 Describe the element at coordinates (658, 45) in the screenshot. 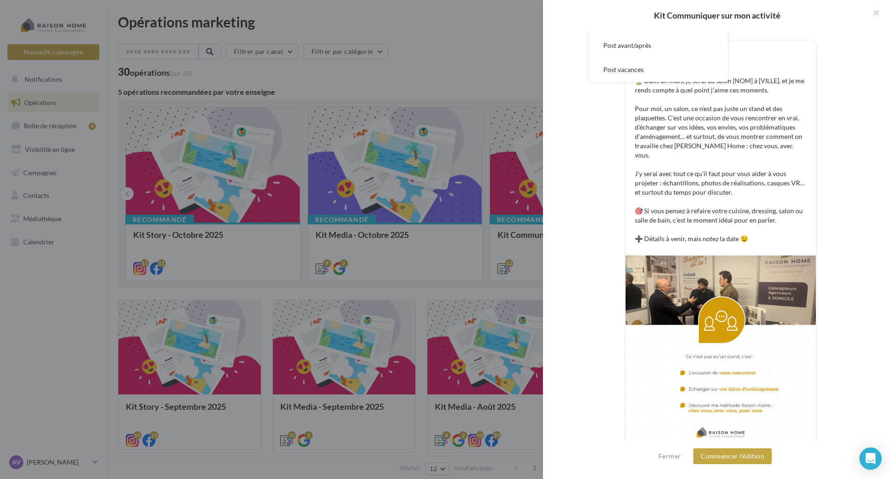

I see `button: Post avant/après` at that location.